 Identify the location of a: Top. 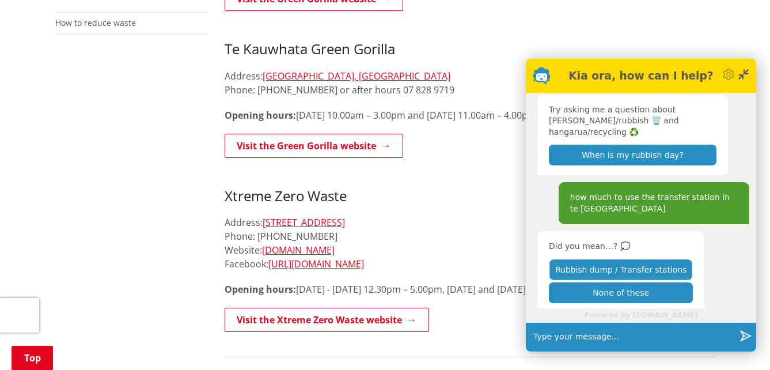
(32, 358).